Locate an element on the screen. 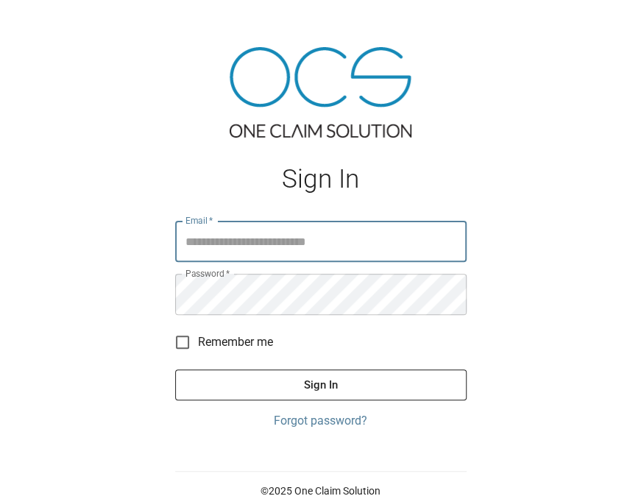 This screenshot has width=641, height=496. label: Email is located at coordinates (199, 220).